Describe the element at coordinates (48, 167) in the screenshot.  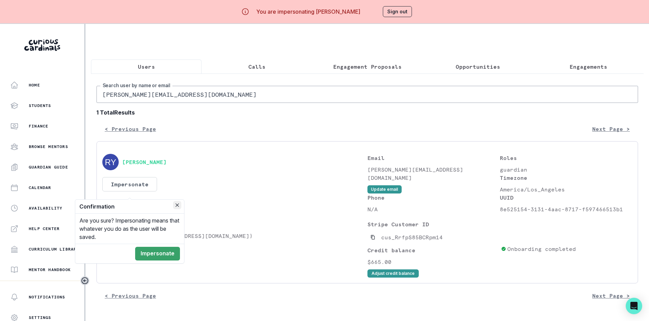
I see `p: Guardian Guide` at that location.